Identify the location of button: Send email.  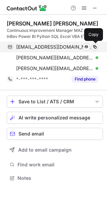
(55, 134).